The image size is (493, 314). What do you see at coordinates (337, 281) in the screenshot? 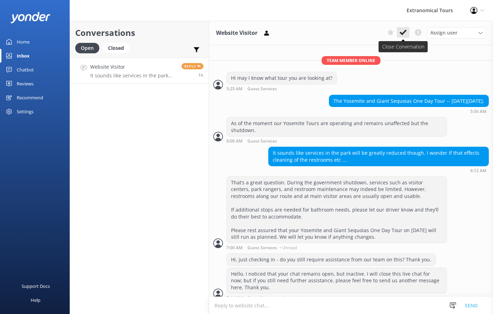
I see `div: Hello, I noticed that your chat remains open, but inactive. I will close this live chat for now; ...` at bounding box center [337, 281].